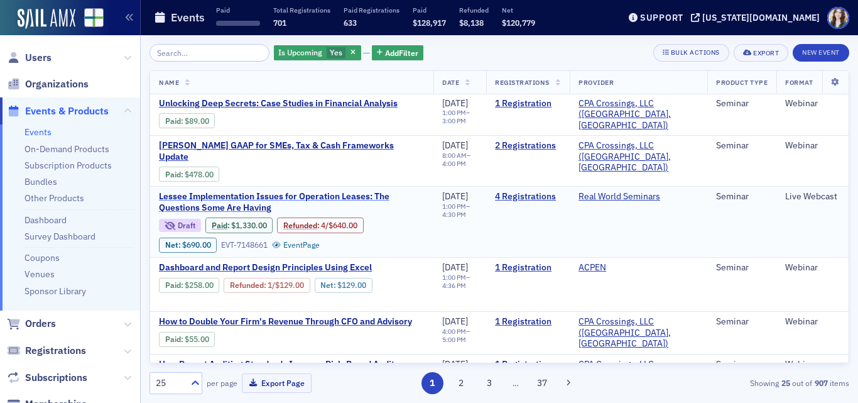 The image size is (858, 403). What do you see at coordinates (619, 197) in the screenshot?
I see `span: Real World Seminars` at bounding box center [619, 197].